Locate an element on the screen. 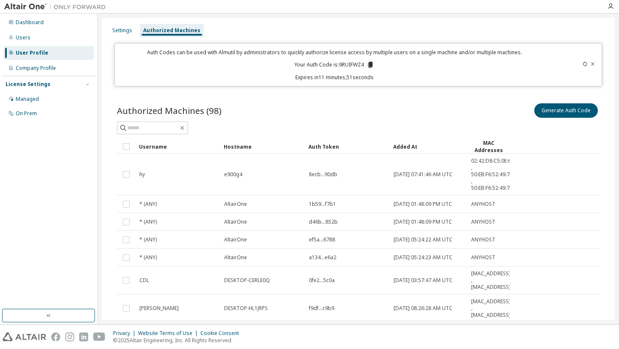 The width and height of the screenshot is (619, 349). div: MAC Addresses is located at coordinates (488, 147).